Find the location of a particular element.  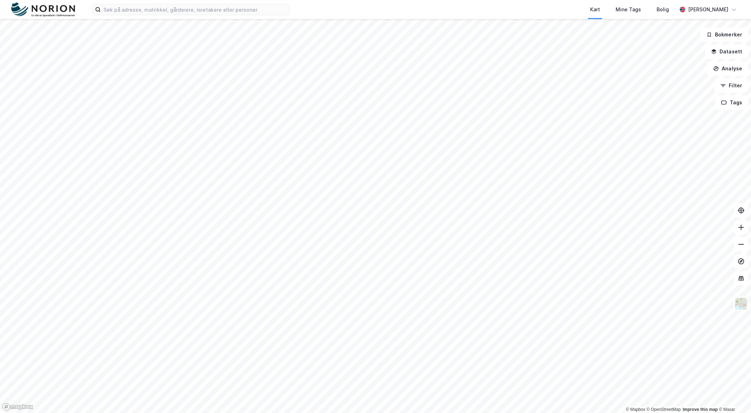

img: norion-logo.80e7a08dc31c2e691866.png is located at coordinates (43, 10).